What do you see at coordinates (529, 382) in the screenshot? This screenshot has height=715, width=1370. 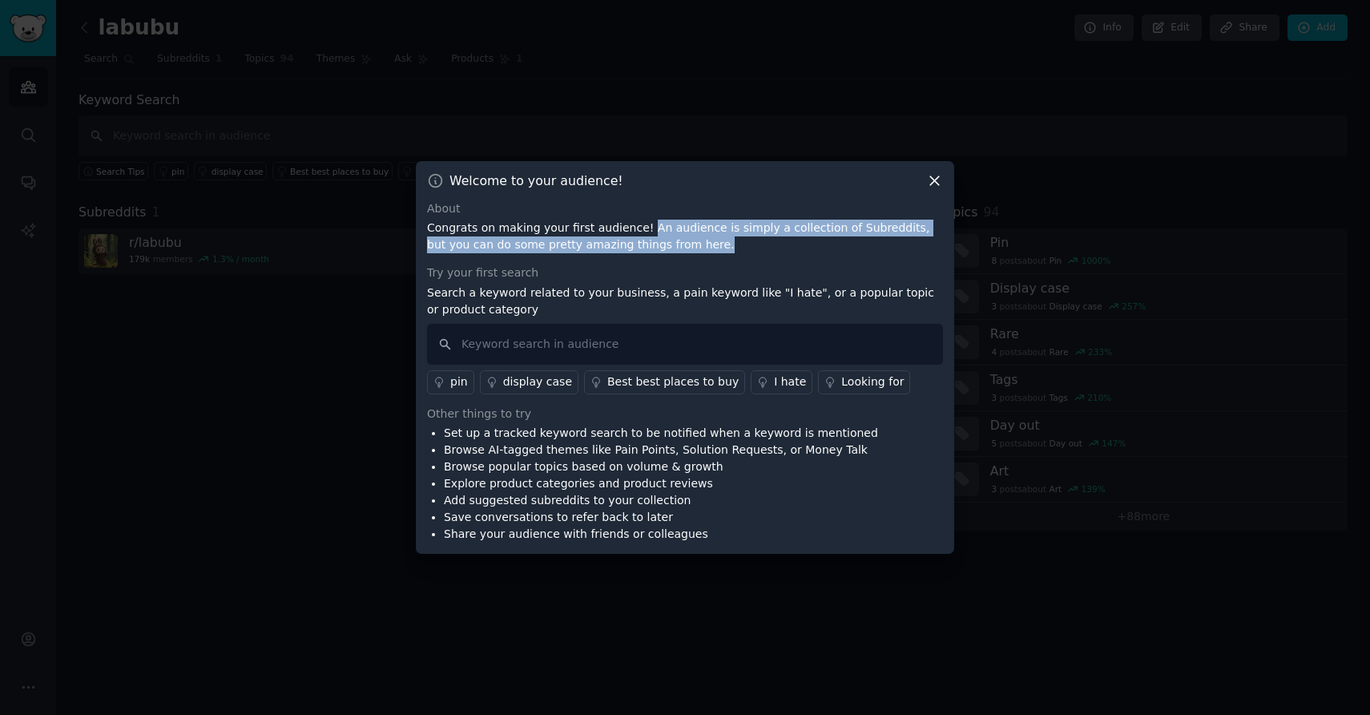 I see `a: display case` at bounding box center [529, 382].